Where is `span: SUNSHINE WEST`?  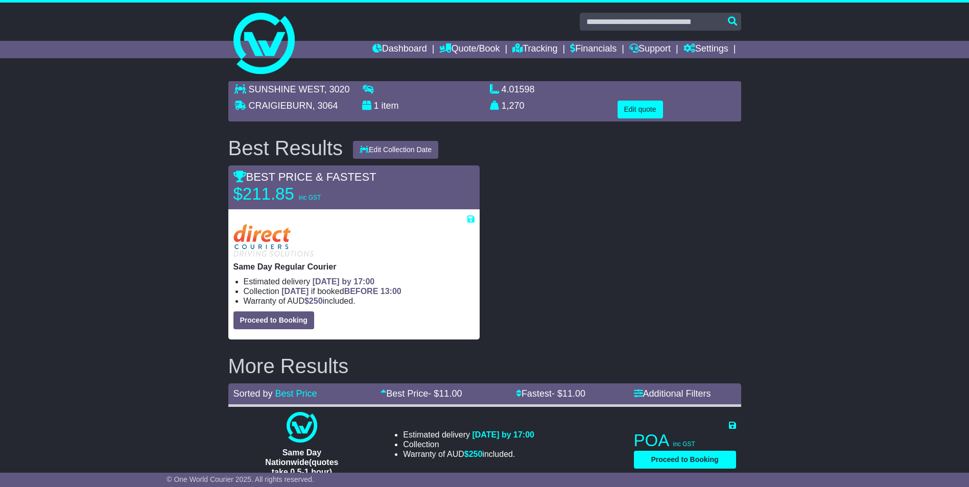
span: SUNSHINE WEST is located at coordinates (286, 89).